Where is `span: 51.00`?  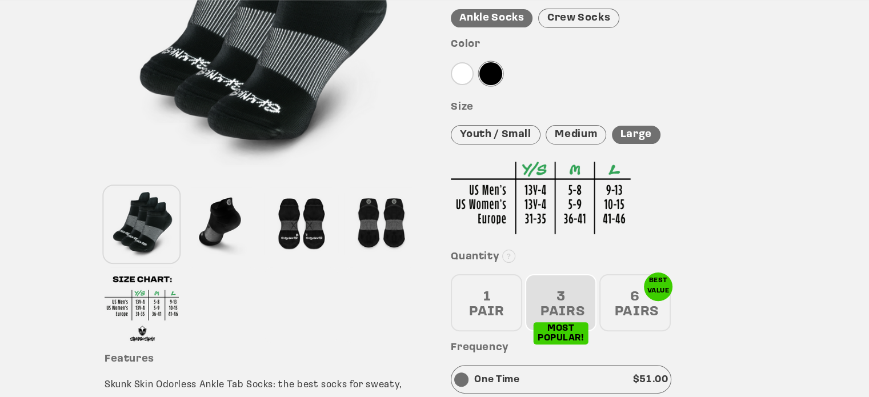 span: 51.00 is located at coordinates (654, 379).